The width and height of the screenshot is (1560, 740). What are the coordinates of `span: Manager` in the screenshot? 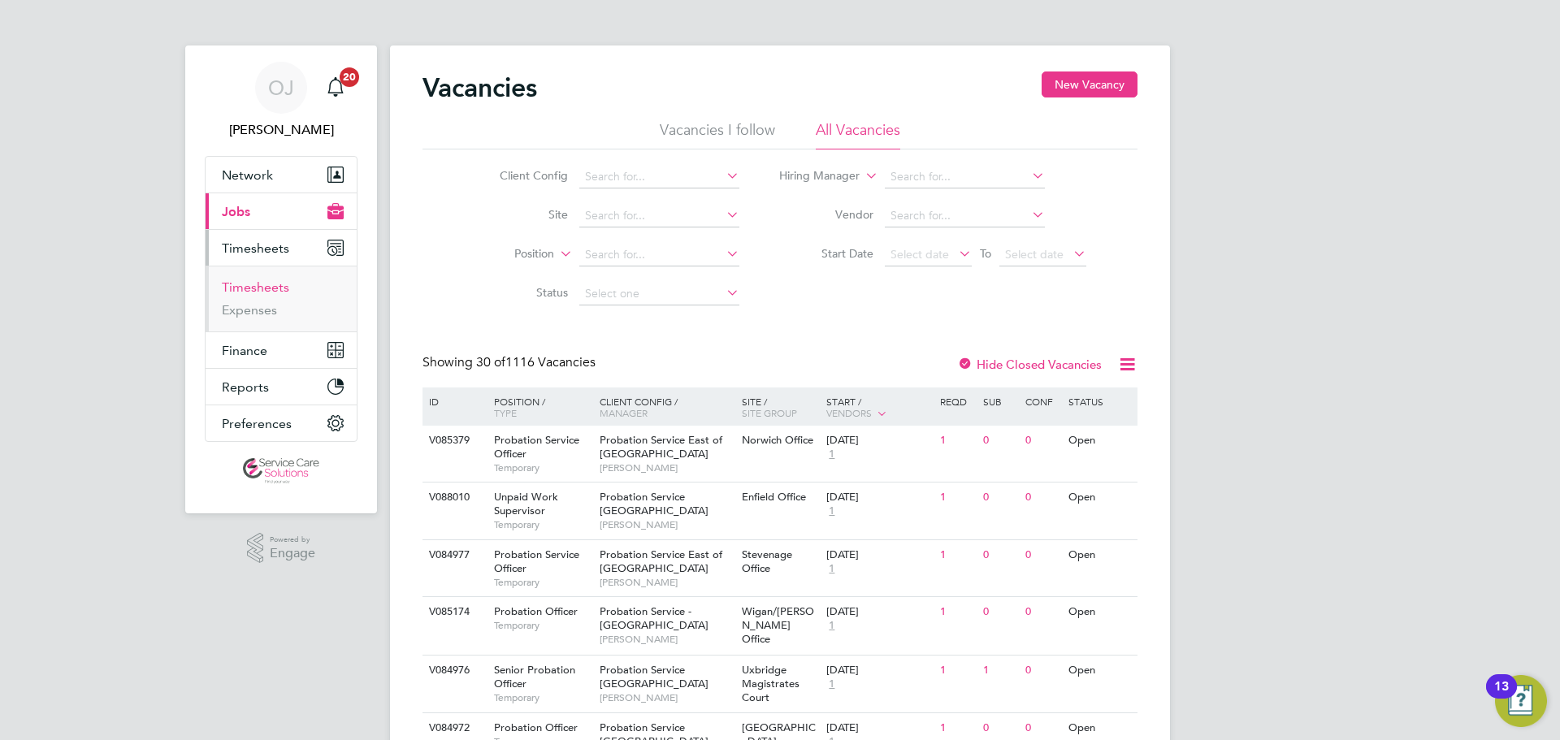 It's located at (623, 413).